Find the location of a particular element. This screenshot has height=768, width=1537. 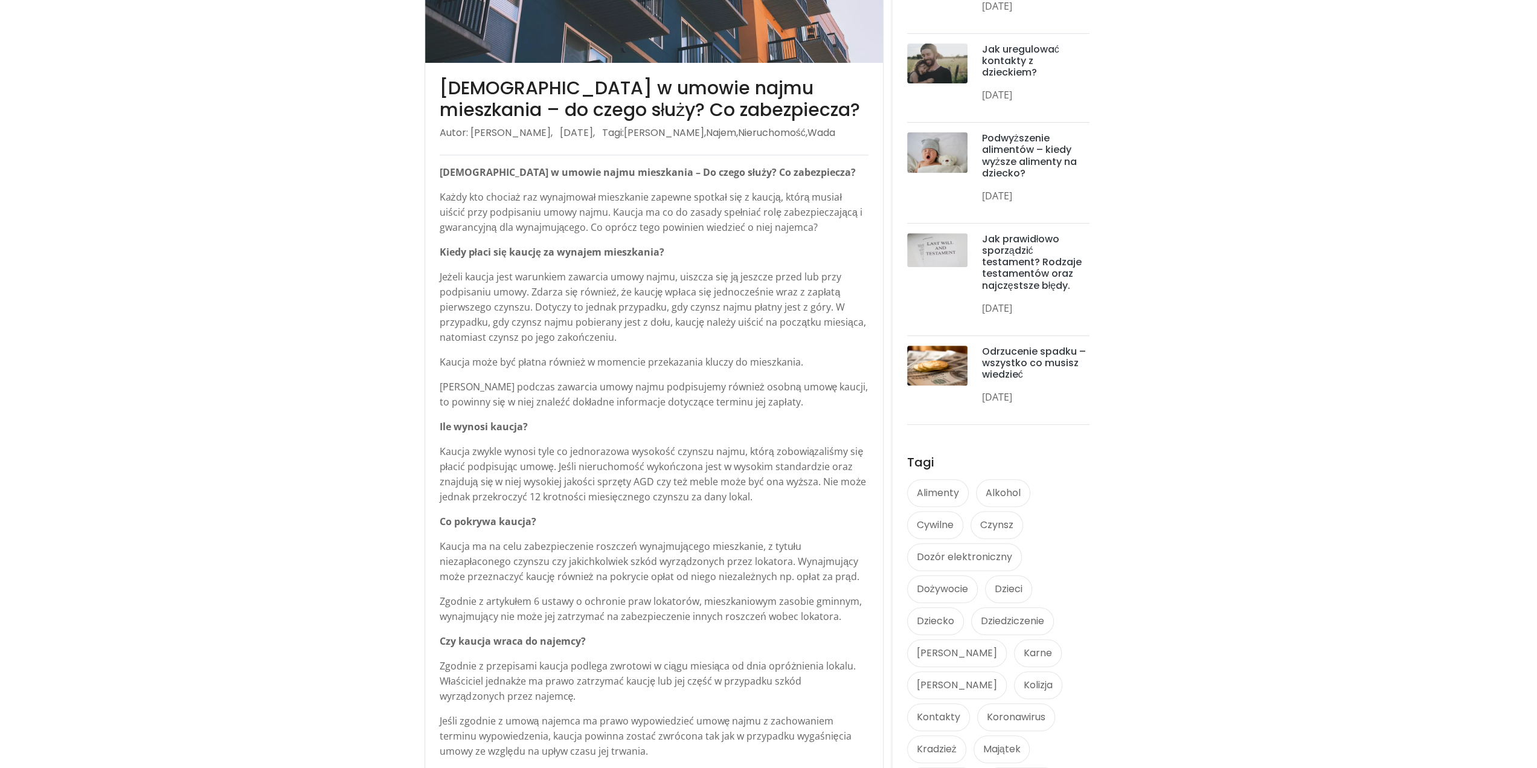

p: Kaucja może być płatna również w momencie przekazania kluczy do mieszkania. is located at coordinates (654, 362).